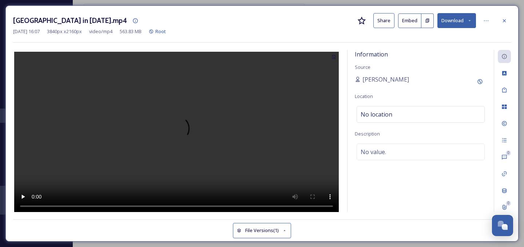  What do you see at coordinates (64, 31) in the screenshot?
I see `span: 3840 px x 2160 px` at bounding box center [64, 31].